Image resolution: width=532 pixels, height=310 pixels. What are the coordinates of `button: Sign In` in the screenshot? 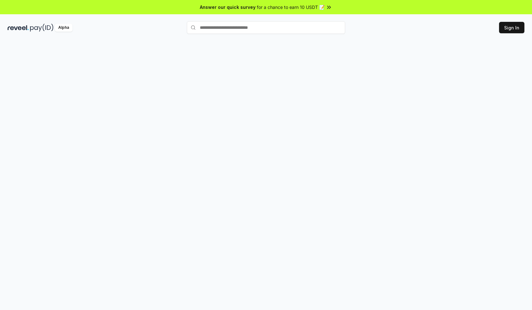 It's located at (512, 28).